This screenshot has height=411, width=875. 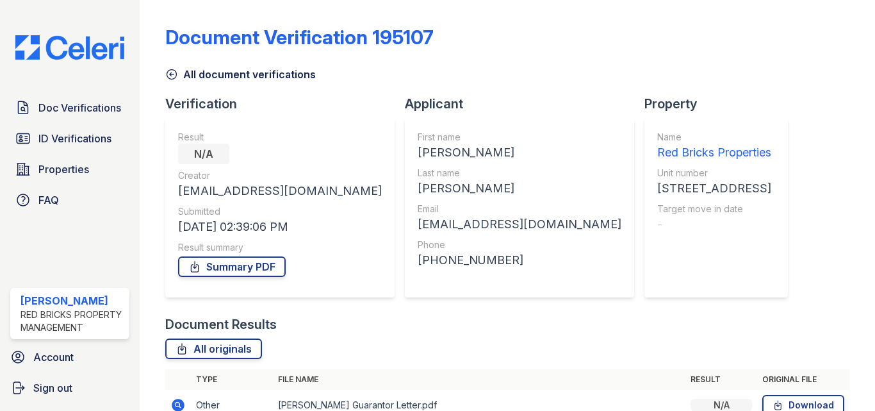 I want to click on span: Sign out, so click(x=53, y=388).